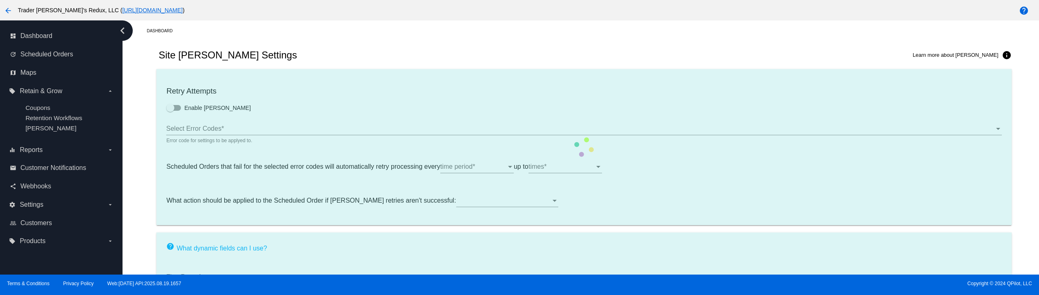 This screenshot has height=295, width=1039. I want to click on span: Settings, so click(31, 205).